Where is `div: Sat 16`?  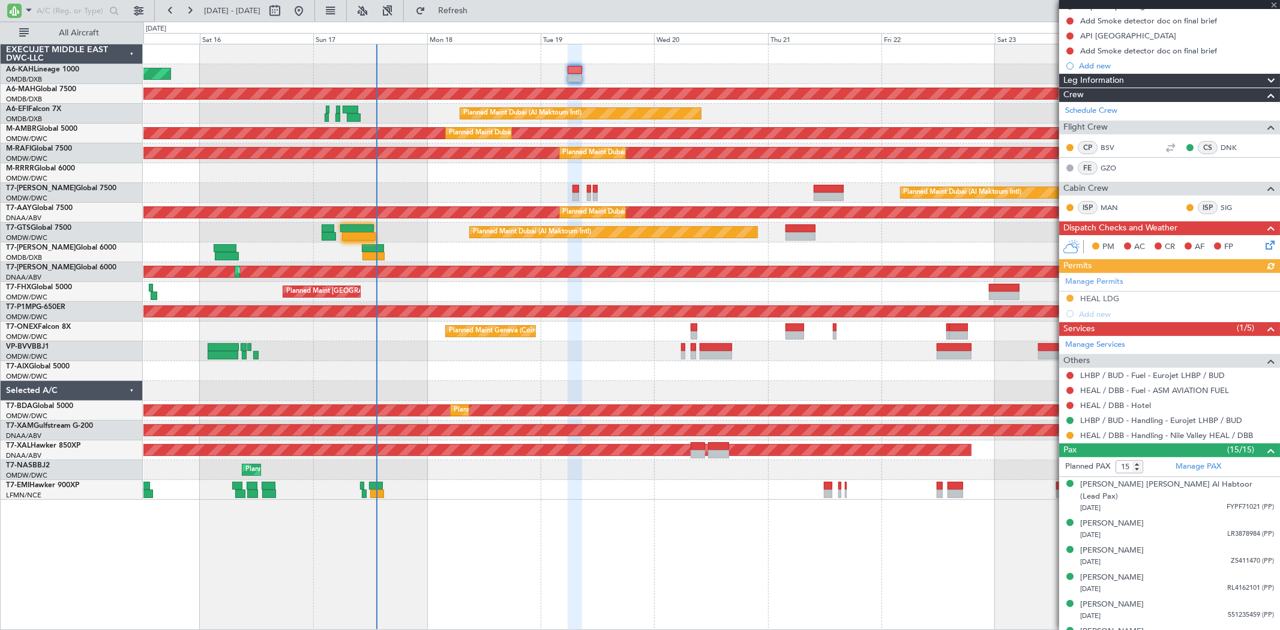
div: Sat 16 is located at coordinates (256, 38).